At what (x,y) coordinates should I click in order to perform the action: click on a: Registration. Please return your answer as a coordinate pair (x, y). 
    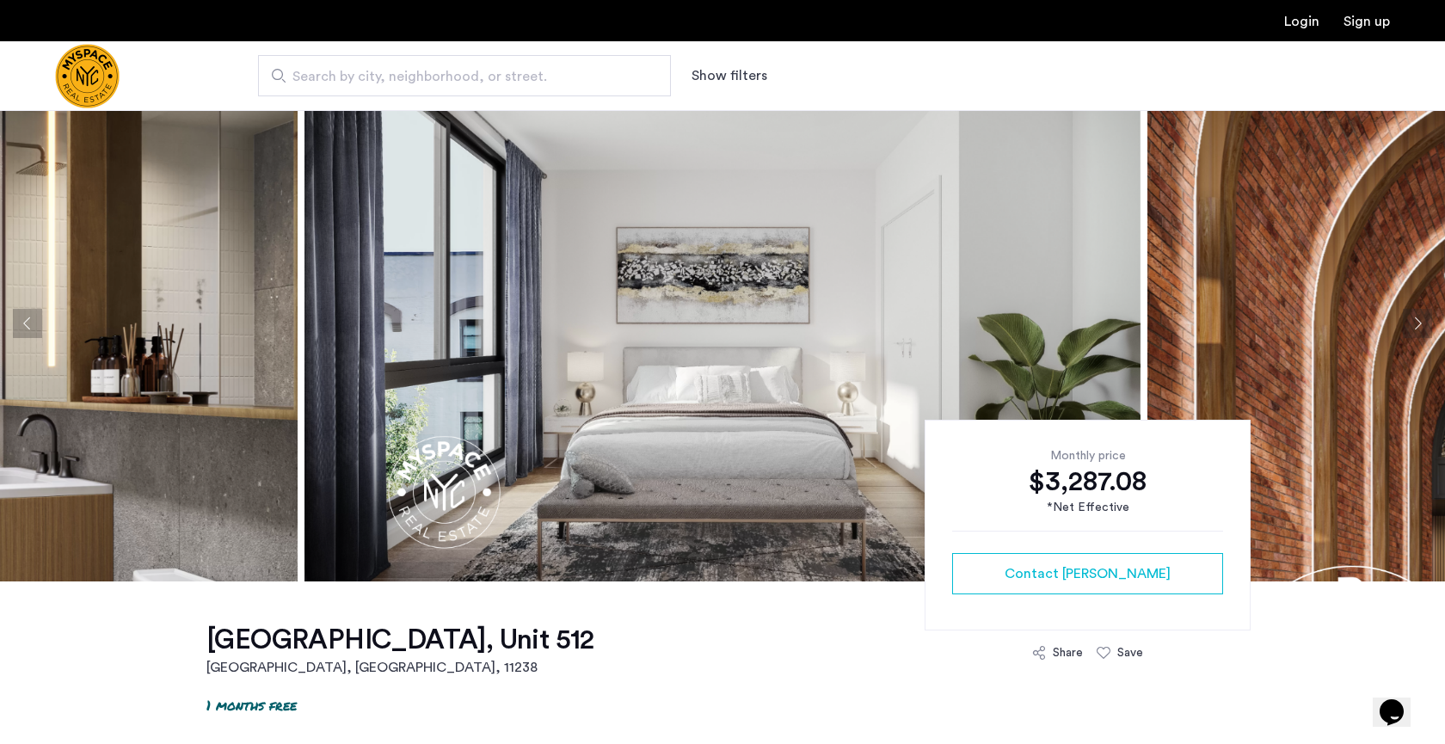
    Looking at the image, I should click on (1367, 22).